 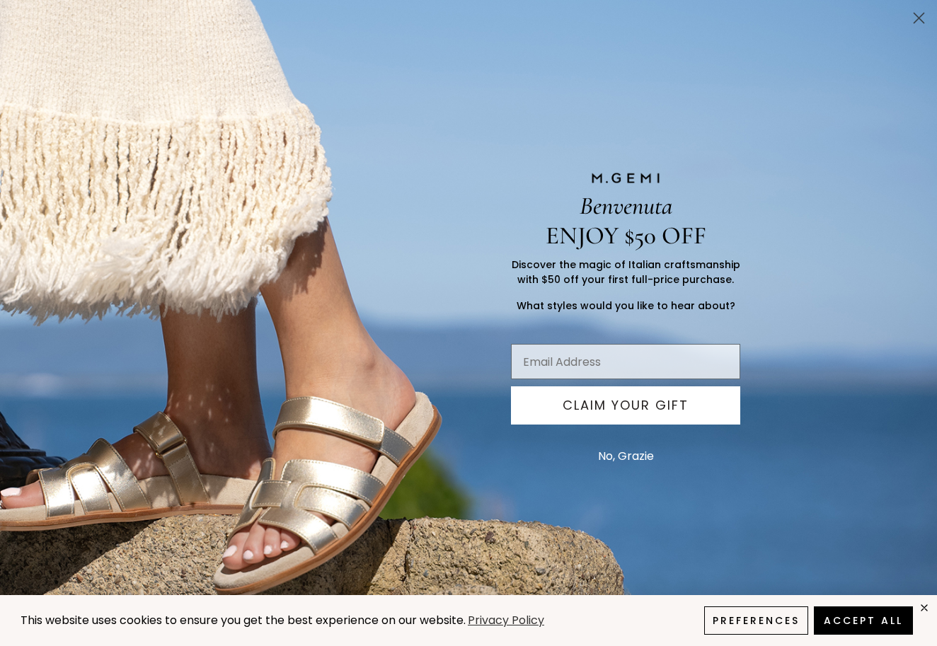 I want to click on img: M.GEMI, so click(x=626, y=178).